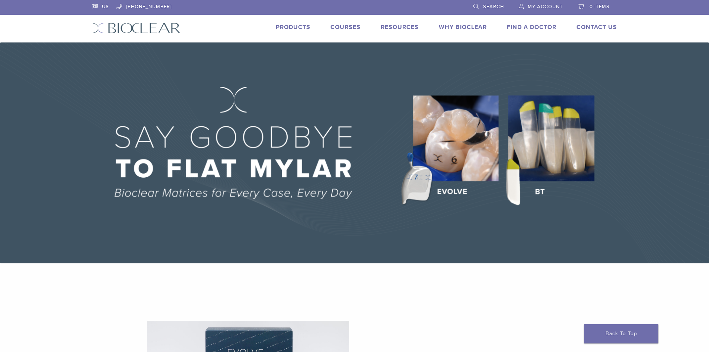 This screenshot has width=709, height=352. Describe the element at coordinates (494, 7) in the screenshot. I see `span: Search` at that location.